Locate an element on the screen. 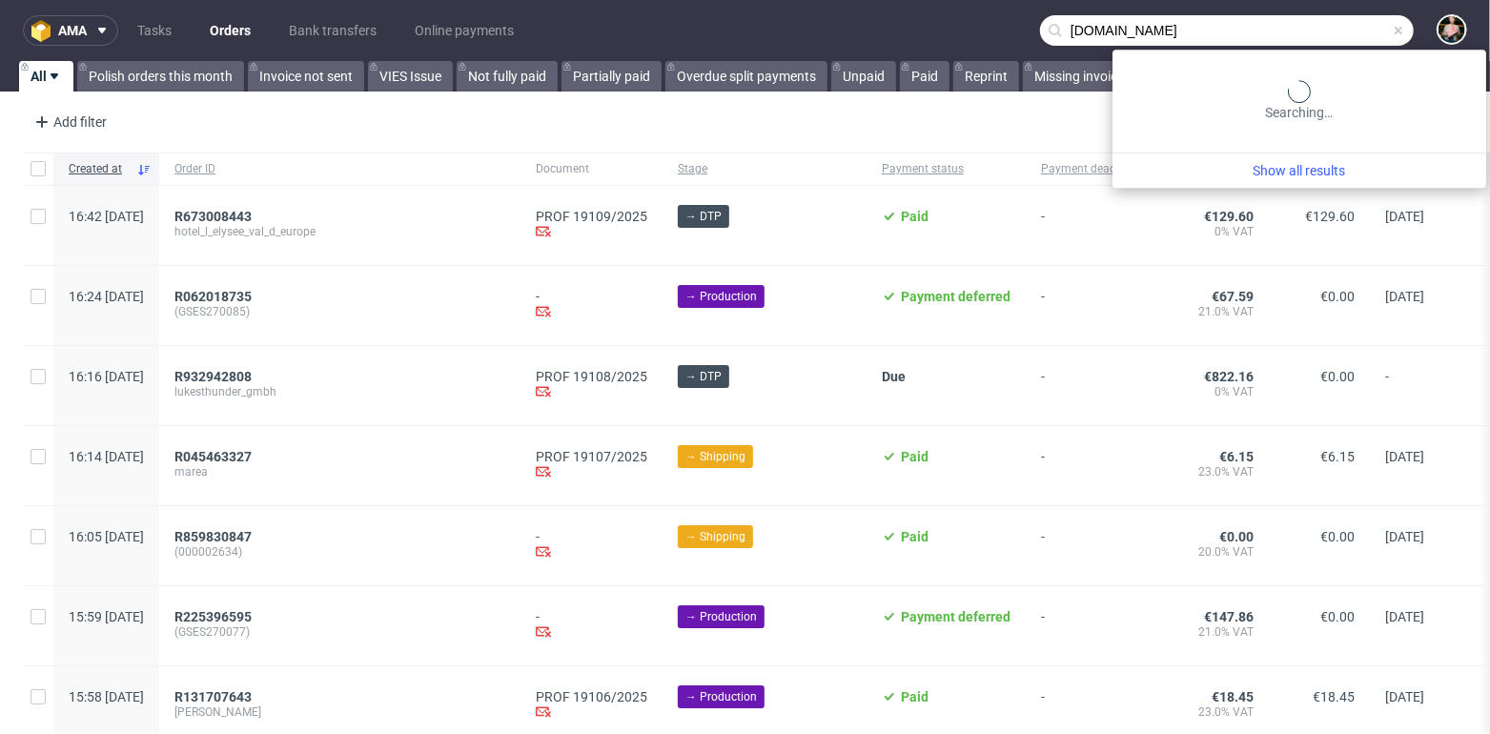 This screenshot has height=734, width=1490. a: Polish orders this month is located at coordinates (160, 76).